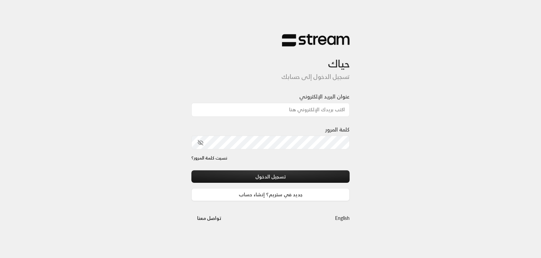  What do you see at coordinates (209, 218) in the screenshot?
I see `a: تواصل معنا` at bounding box center [209, 218].